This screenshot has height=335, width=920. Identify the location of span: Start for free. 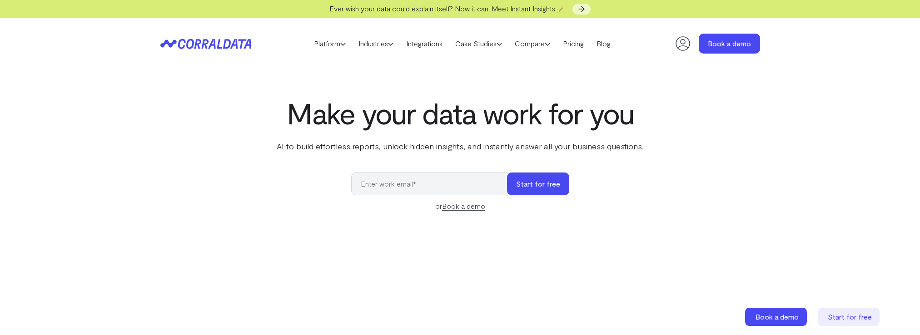
(850, 317).